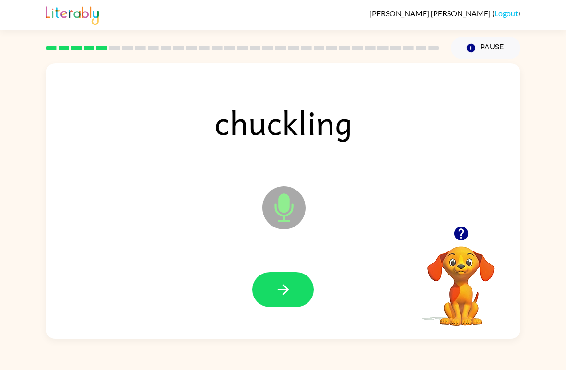  I want to click on span: chuckling, so click(283, 122).